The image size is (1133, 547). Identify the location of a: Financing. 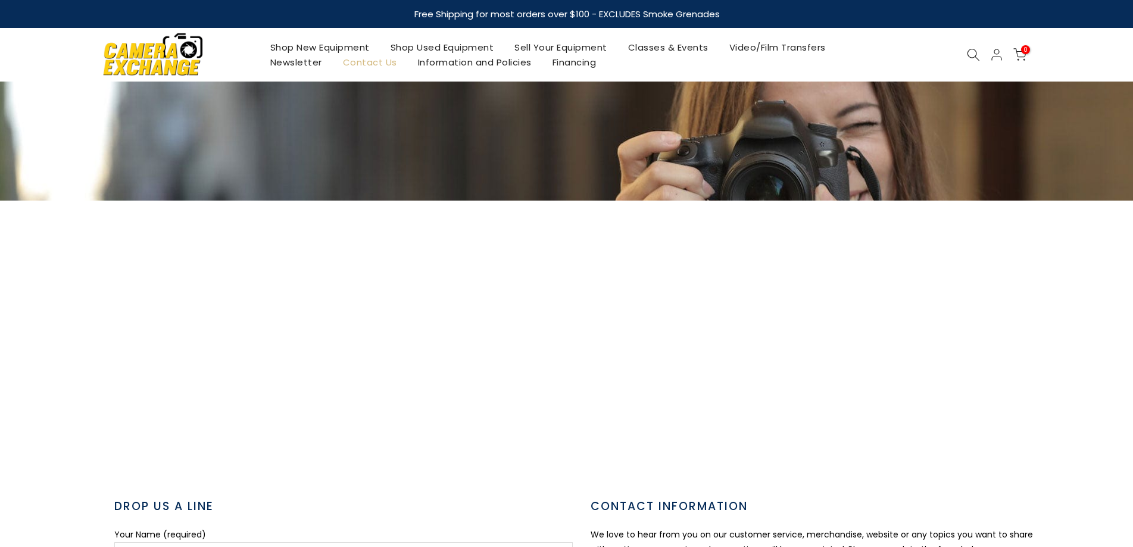
(574, 62).